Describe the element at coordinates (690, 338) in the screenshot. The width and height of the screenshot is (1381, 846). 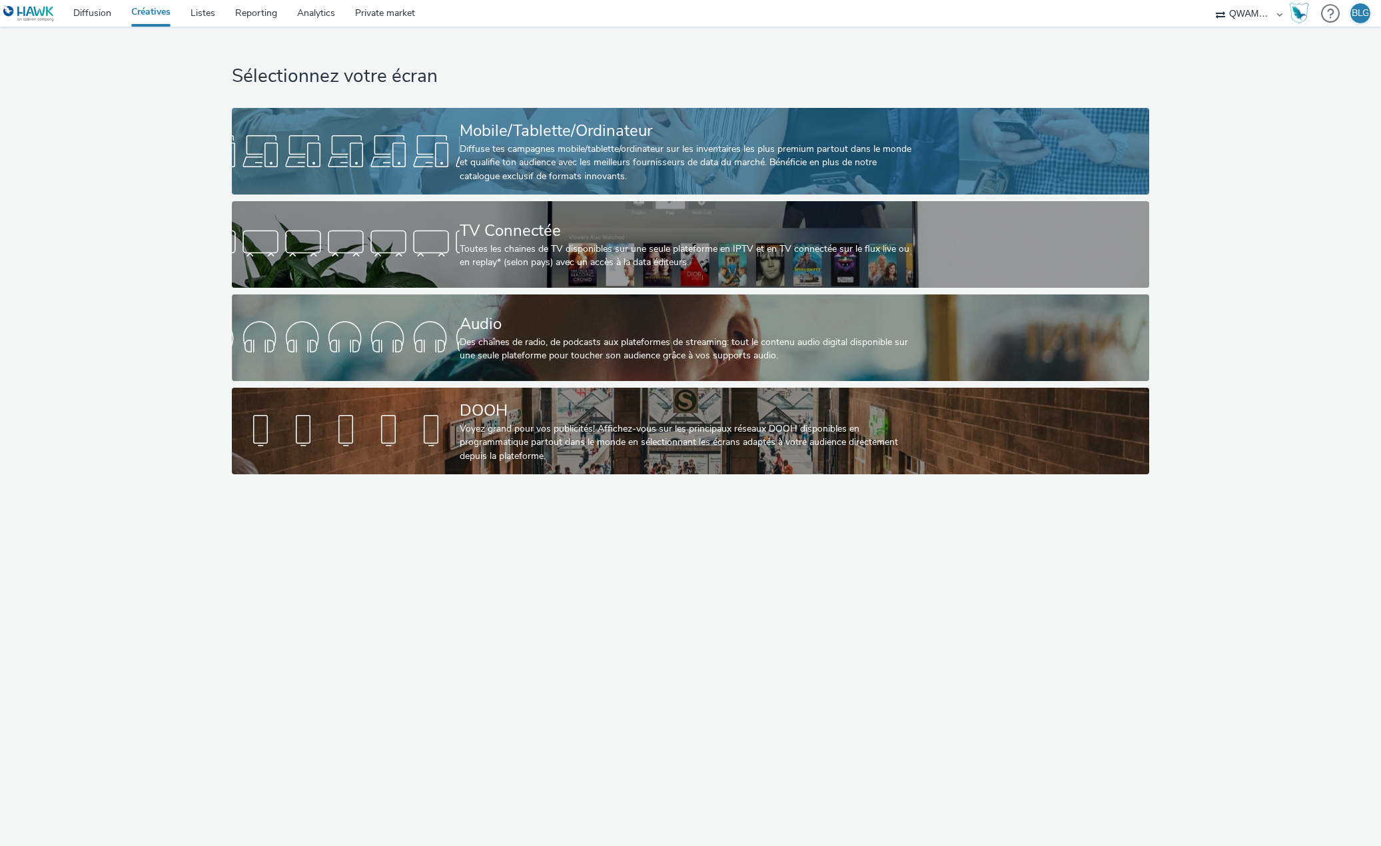
I see `a: AudioDes chaînes de radio, de podcasts aux plateformes de streaming: tout le contenu audio digita...` at that location.